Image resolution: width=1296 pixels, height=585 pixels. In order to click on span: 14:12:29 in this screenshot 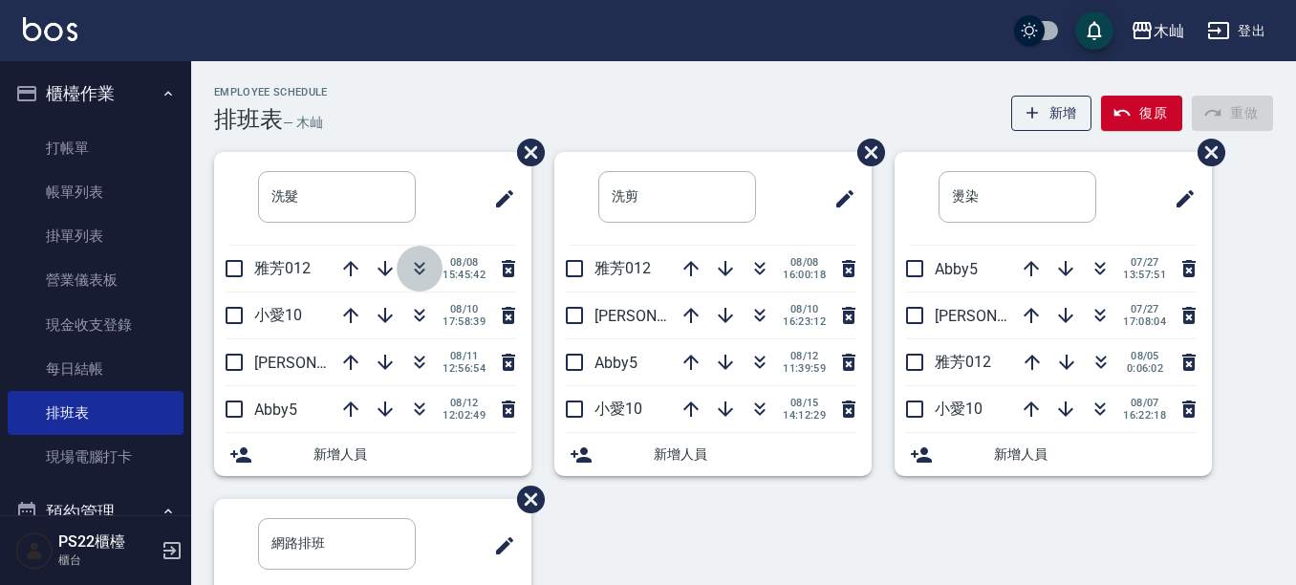, I will do `click(804, 415)`.